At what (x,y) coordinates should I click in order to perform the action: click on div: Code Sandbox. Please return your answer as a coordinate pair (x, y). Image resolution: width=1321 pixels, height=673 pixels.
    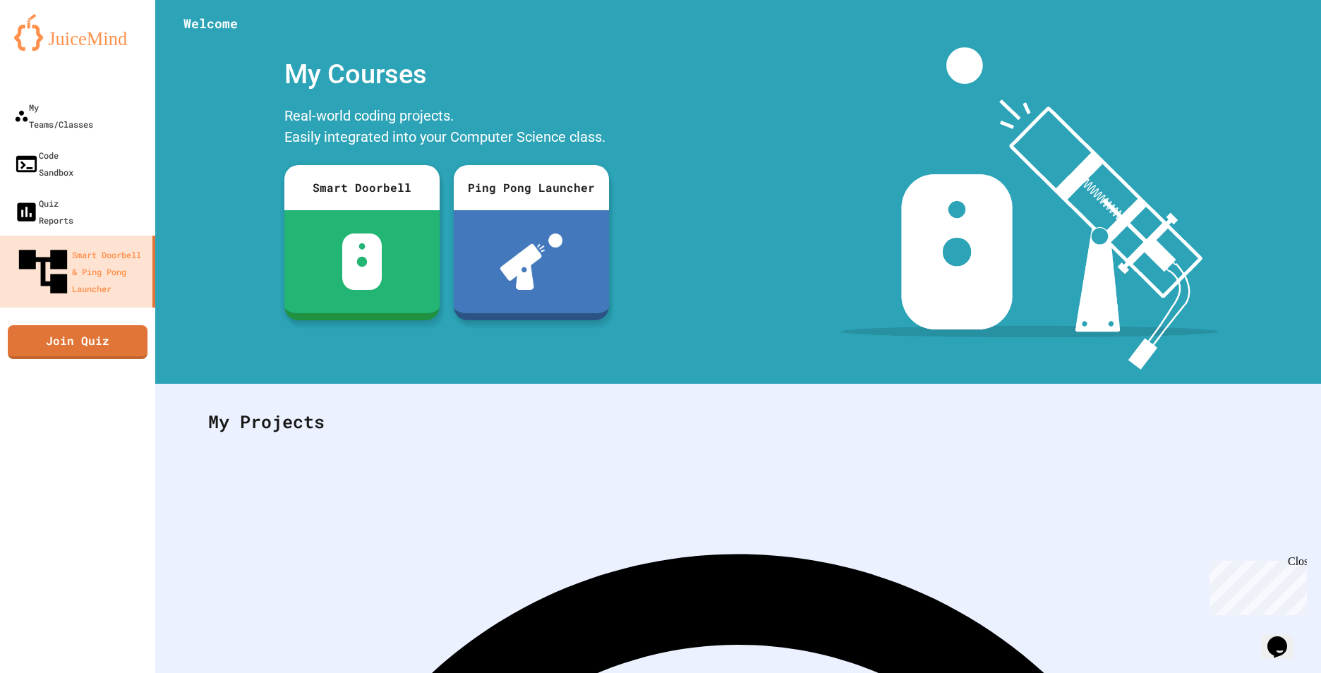
    Looking at the image, I should click on (44, 164).